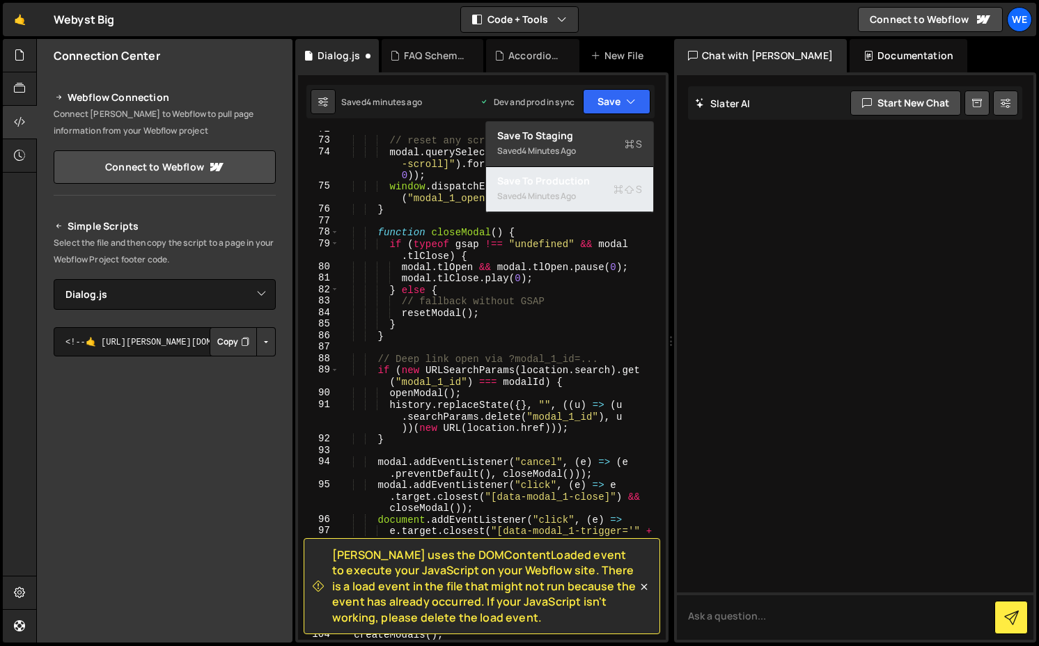  Describe the element at coordinates (318, 164) in the screenshot. I see `div: 74` at that location.